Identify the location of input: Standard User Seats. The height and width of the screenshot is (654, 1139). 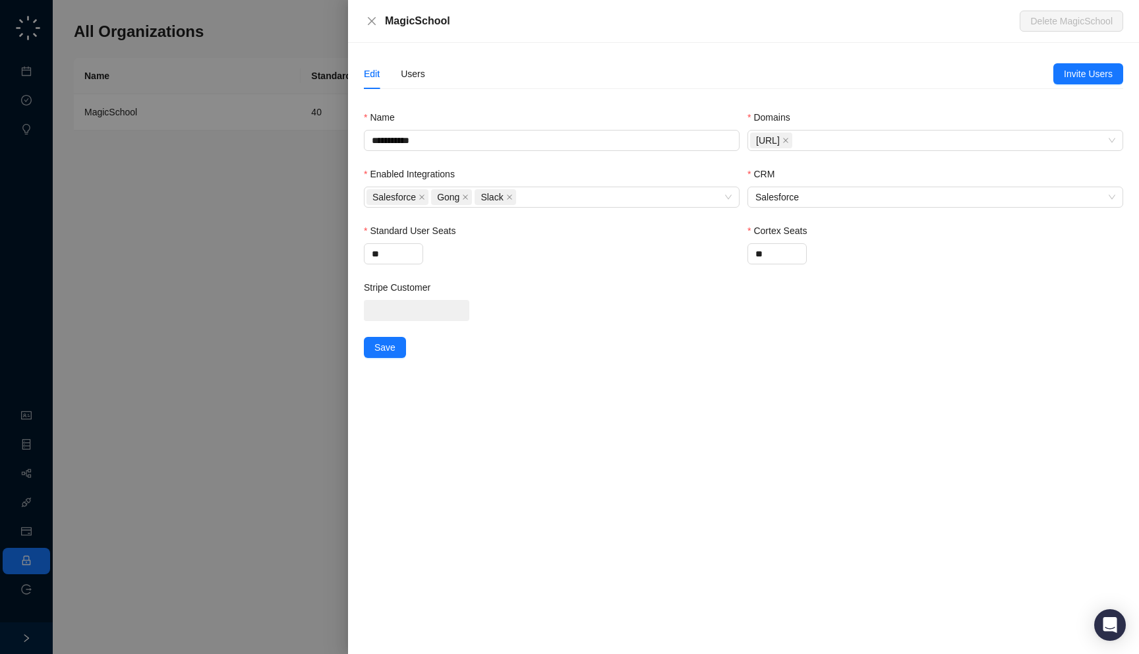
(394, 254).